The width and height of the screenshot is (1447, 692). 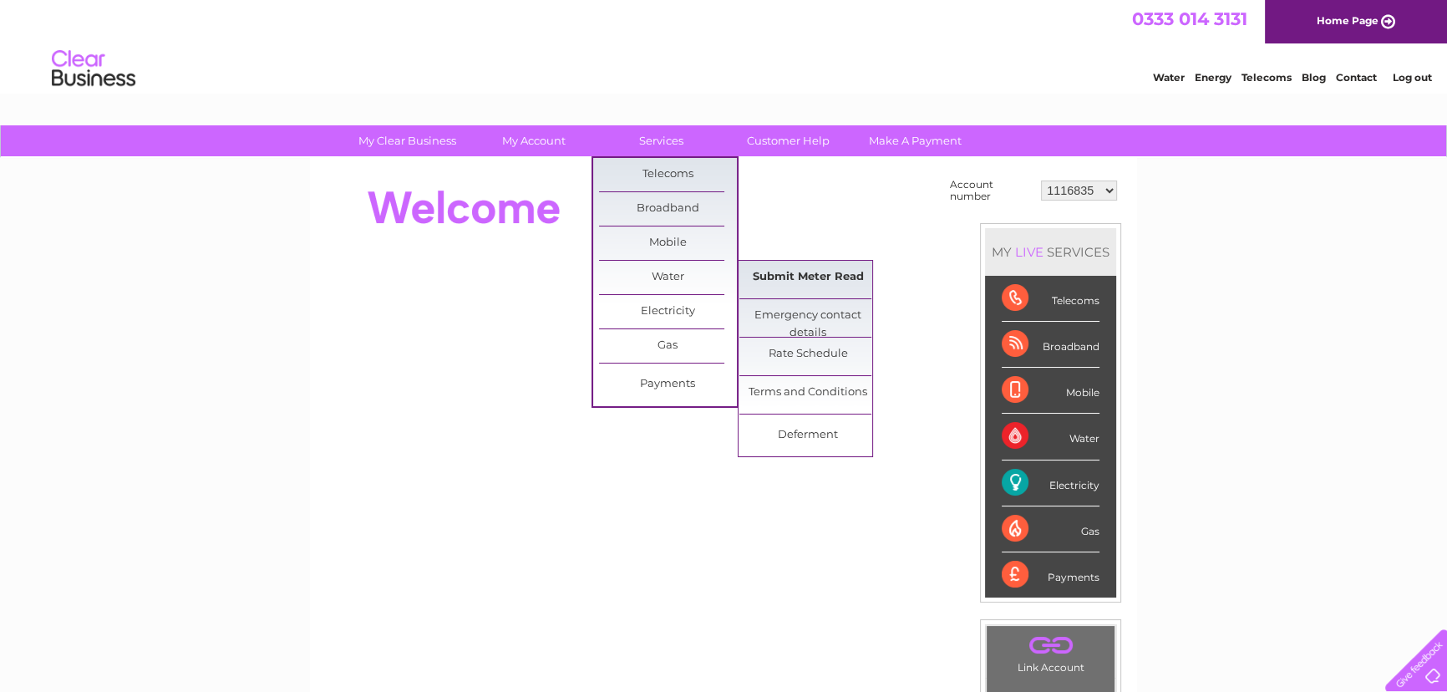 What do you see at coordinates (1050, 298) in the screenshot?
I see `div: Telecoms` at bounding box center [1050, 298].